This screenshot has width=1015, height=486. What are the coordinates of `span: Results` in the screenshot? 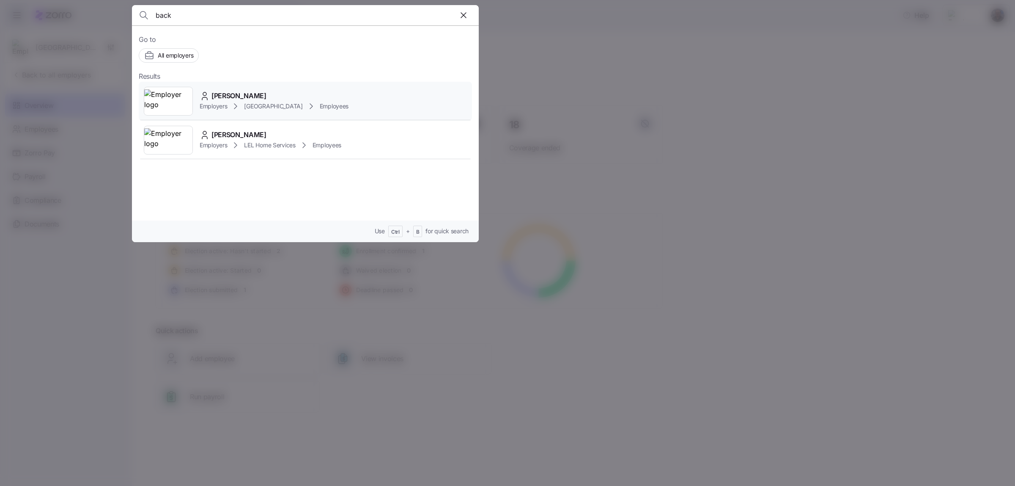 It's located at (149, 76).